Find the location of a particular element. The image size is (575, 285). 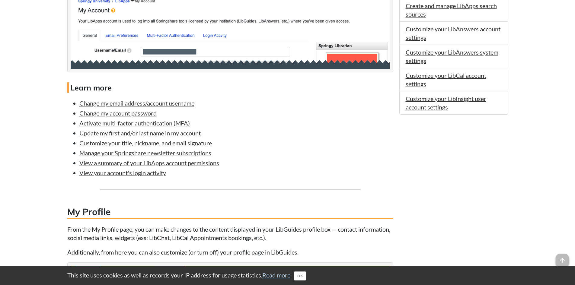

a: Customize your LibAnswers system settings is located at coordinates (452, 56).